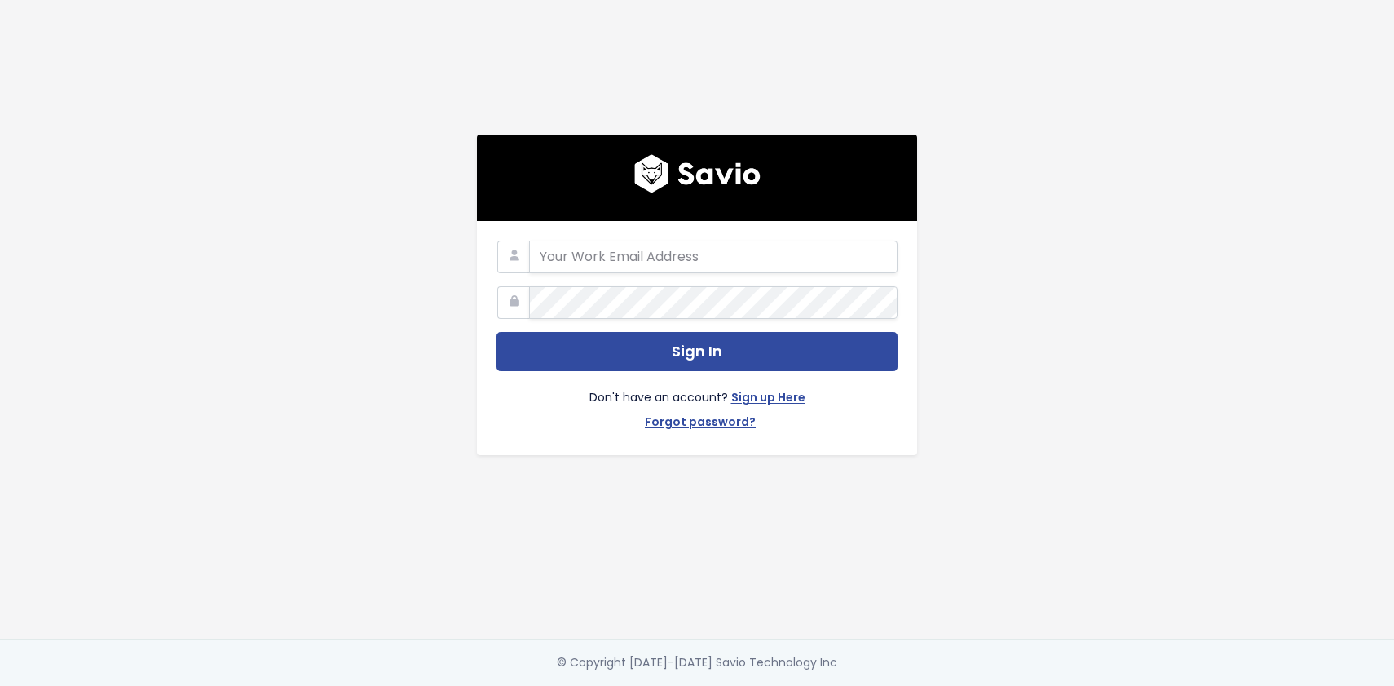  What do you see at coordinates (697, 174) in the screenshot?
I see `img: logo600x187.a314fd40982d.png` at bounding box center [697, 174].